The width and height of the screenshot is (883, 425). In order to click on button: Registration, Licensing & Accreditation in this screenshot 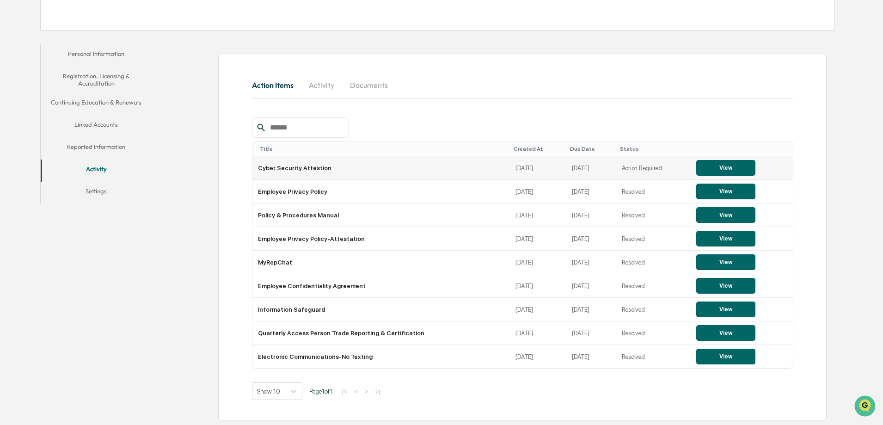, I will do `click(96, 80)`.